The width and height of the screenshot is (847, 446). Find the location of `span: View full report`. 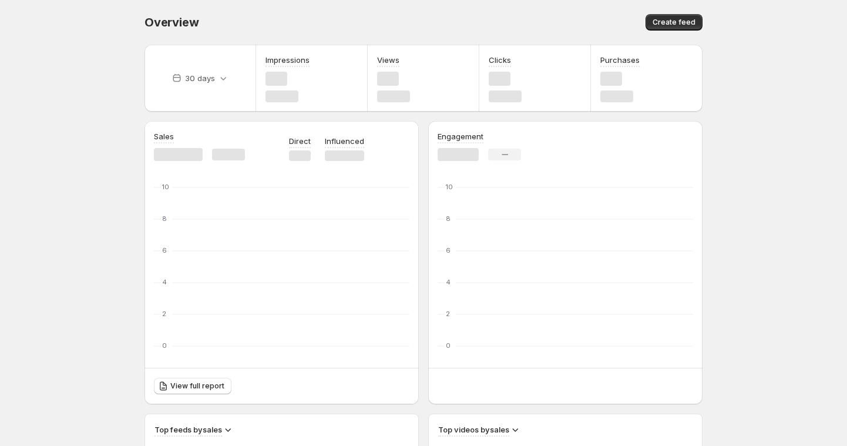

span: View full report is located at coordinates (197, 386).